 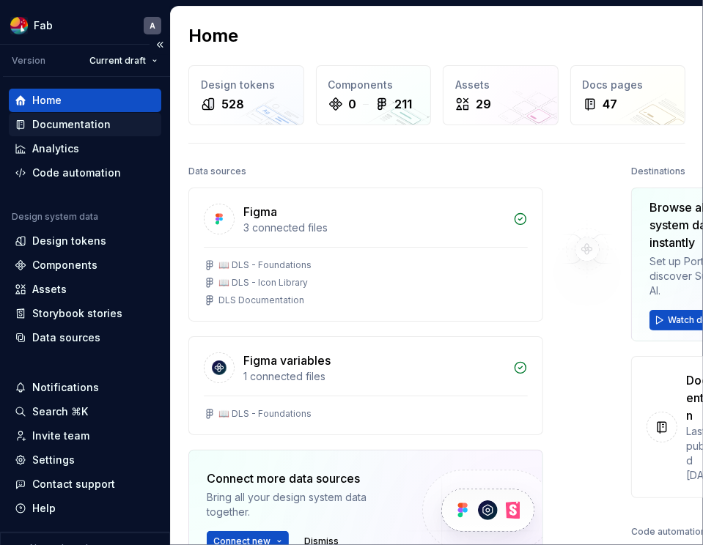 What do you see at coordinates (85, 265) in the screenshot?
I see `a: Components` at bounding box center [85, 265].